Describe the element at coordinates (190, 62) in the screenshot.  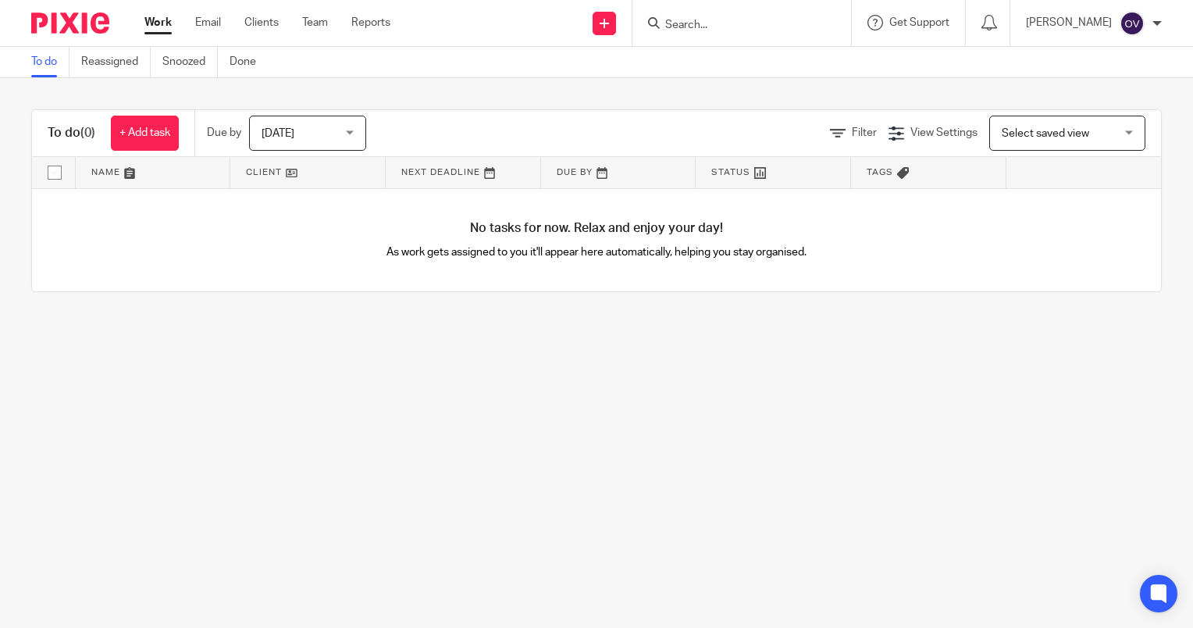
I see `a: Snoozed` at that location.